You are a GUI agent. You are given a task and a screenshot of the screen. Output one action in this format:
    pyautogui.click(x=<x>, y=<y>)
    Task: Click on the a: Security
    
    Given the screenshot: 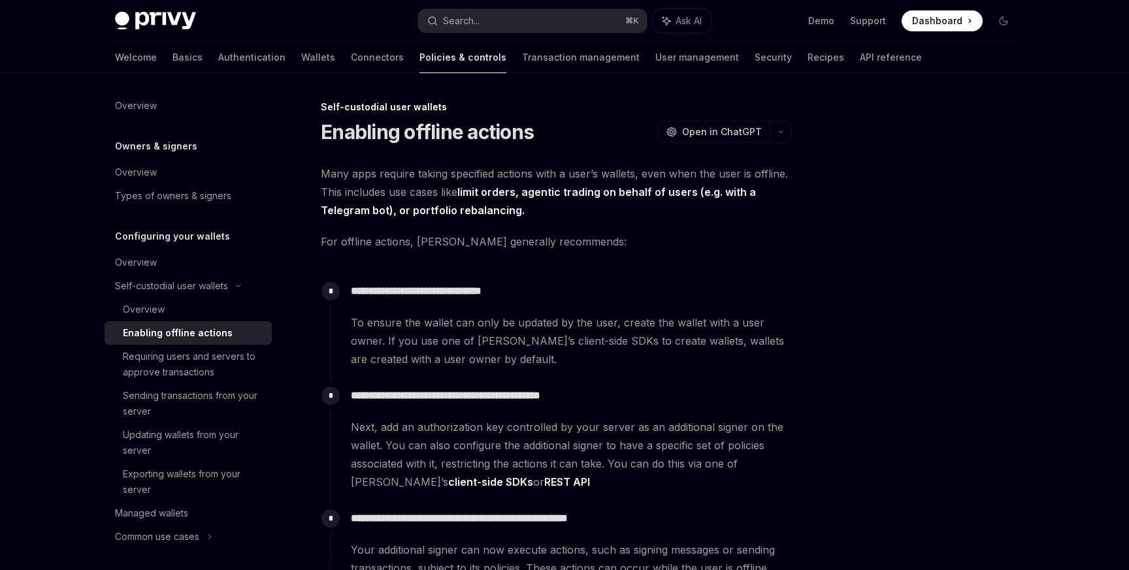 What is the action you would take?
    pyautogui.click(x=773, y=58)
    